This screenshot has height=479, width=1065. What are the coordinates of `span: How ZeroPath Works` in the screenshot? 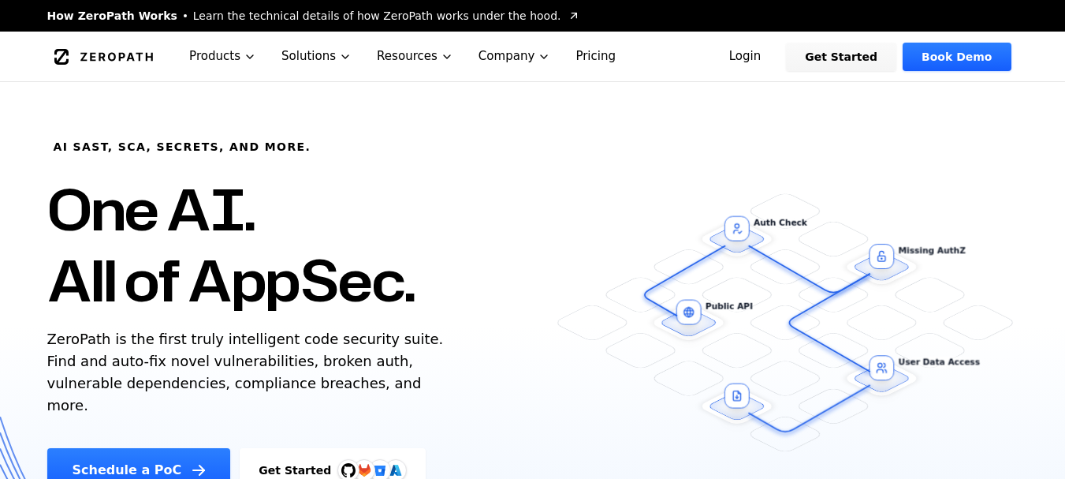 It's located at (112, 16).